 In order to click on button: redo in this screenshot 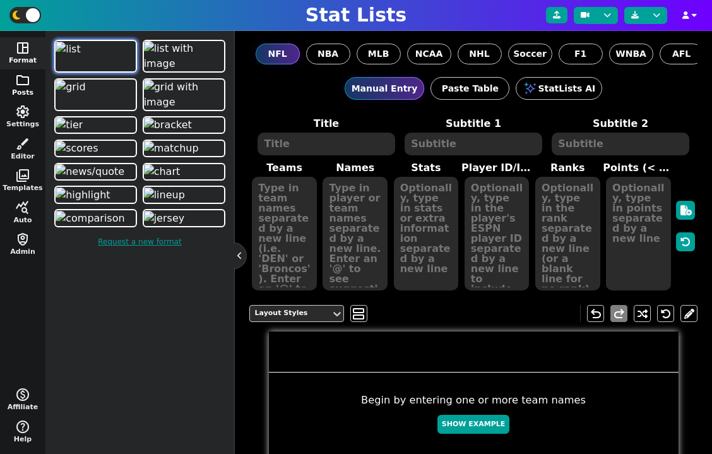, I will do `click(619, 313)`.